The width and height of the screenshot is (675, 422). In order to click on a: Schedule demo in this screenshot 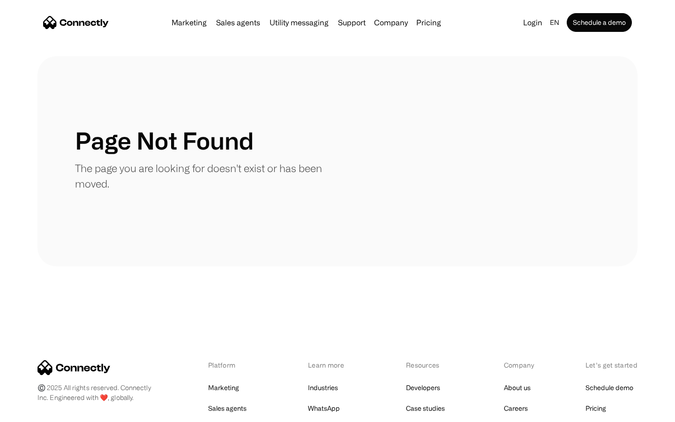, I will do `click(610, 388)`.